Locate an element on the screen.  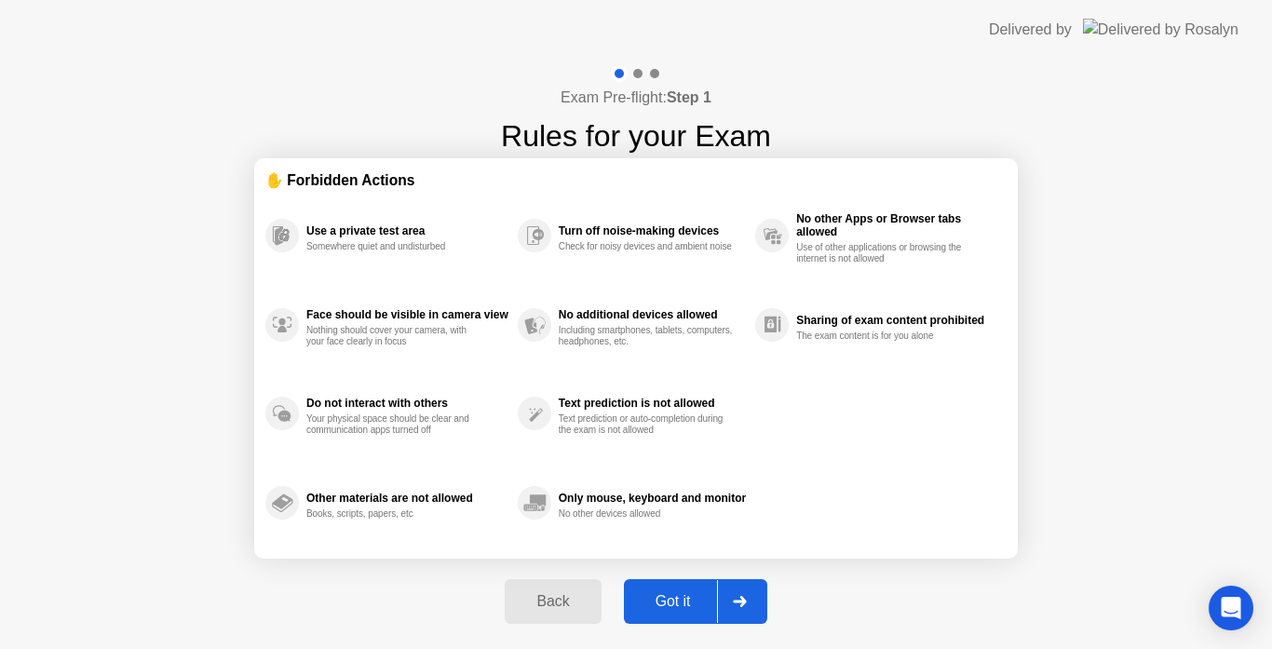
div: Nothing should cover your camera, with your face clearly in focus is located at coordinates (394, 336).